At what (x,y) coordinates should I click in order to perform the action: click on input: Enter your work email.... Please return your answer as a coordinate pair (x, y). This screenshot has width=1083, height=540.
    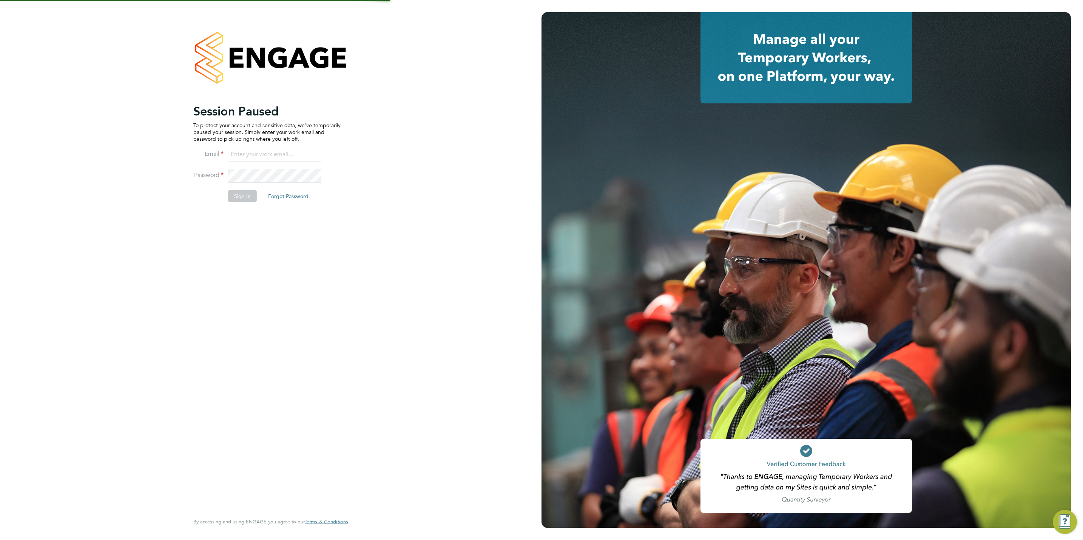
    Looking at the image, I should click on (274, 155).